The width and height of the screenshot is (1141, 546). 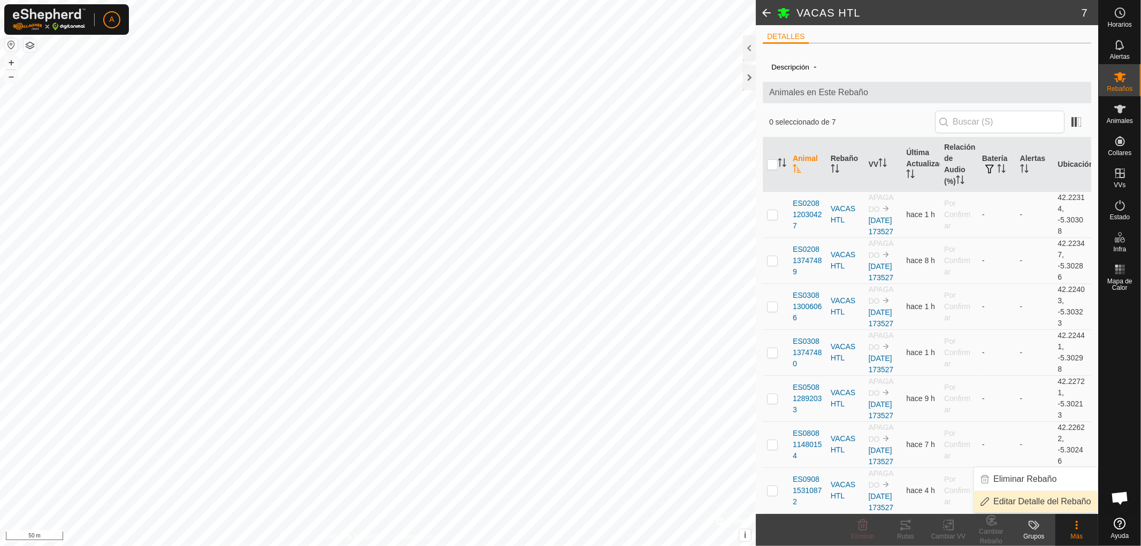 I want to click on h2: VACAS HTL, so click(x=939, y=13).